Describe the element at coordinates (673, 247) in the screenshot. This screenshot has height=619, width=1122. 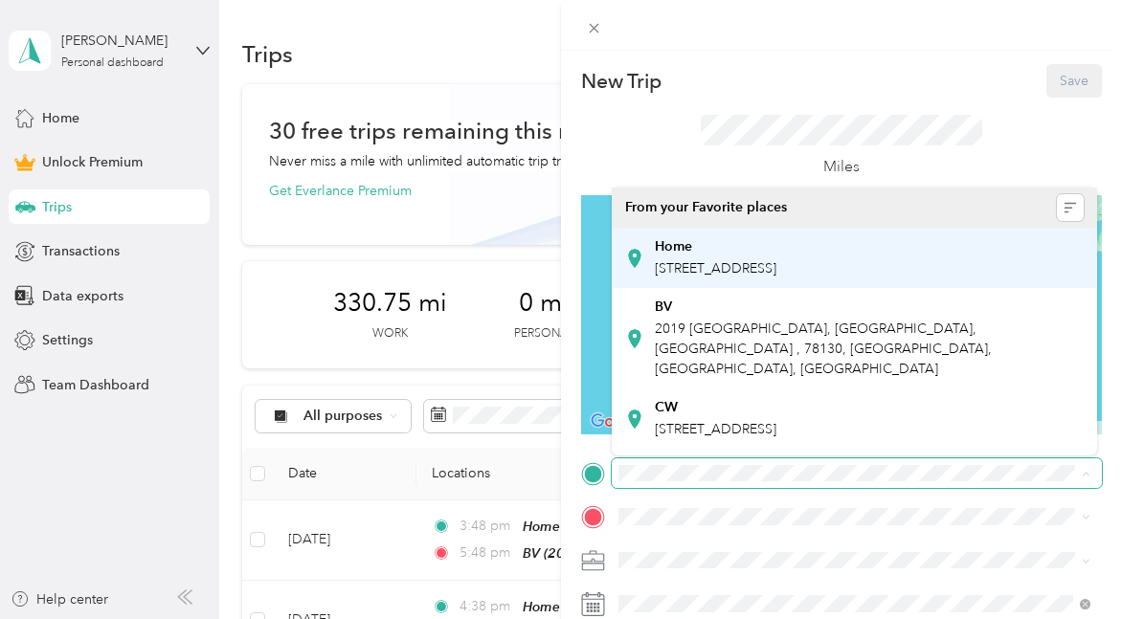
I see `strong: Home` at that location.